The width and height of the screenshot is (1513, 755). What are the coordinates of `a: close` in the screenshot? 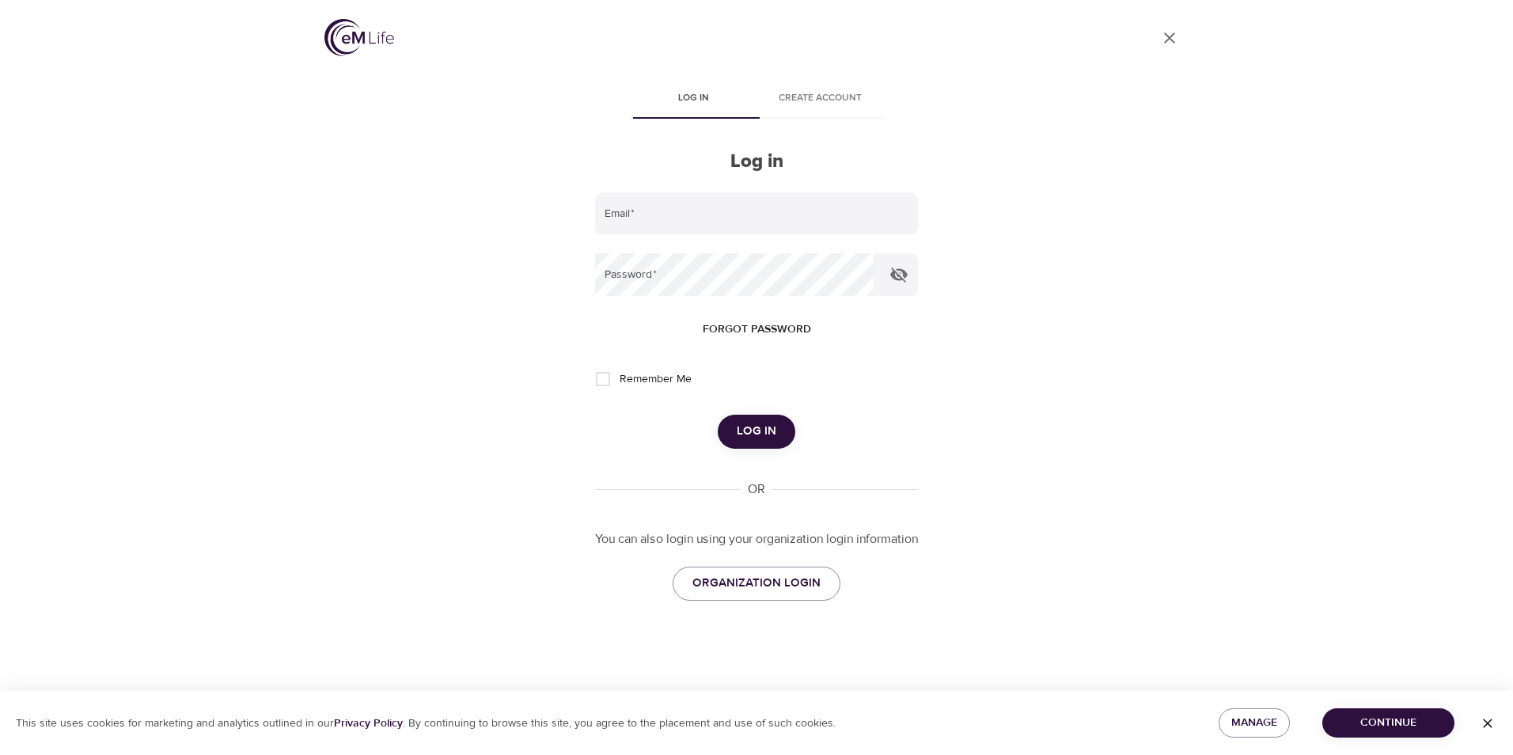 It's located at (1170, 38).